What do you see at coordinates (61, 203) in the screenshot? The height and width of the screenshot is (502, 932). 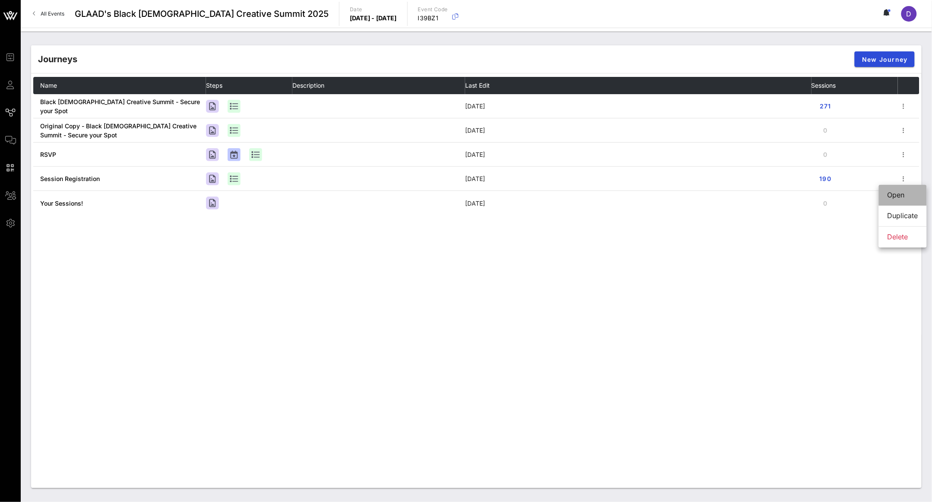 I see `a: Your Sessions!` at bounding box center [61, 203].